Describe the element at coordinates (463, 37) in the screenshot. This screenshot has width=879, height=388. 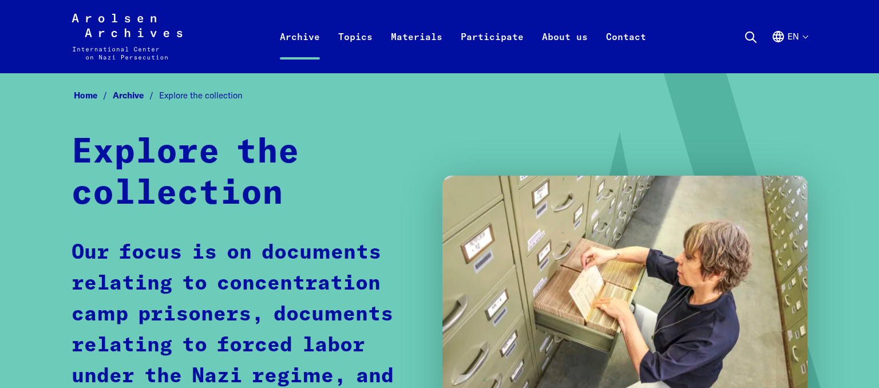
I see `nav: Primary` at that location.